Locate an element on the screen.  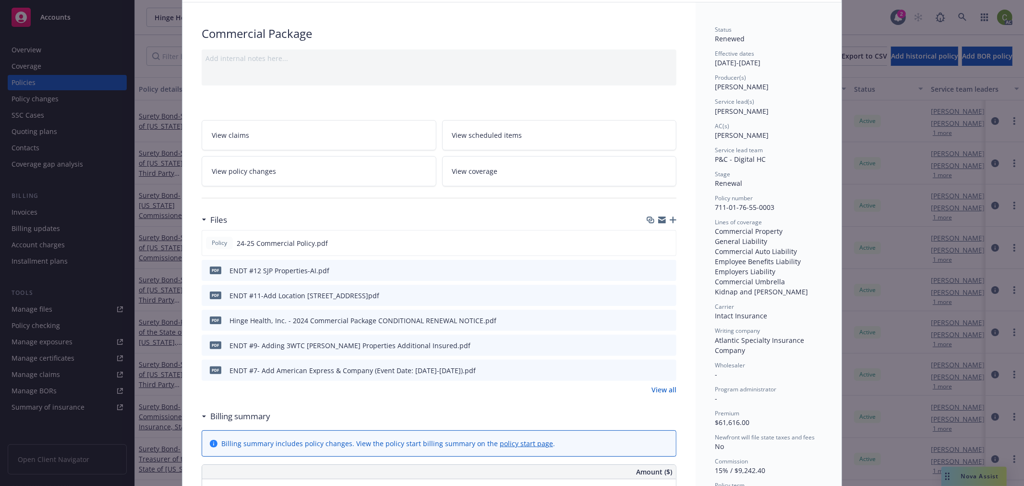
h3: Files is located at coordinates (218, 220).